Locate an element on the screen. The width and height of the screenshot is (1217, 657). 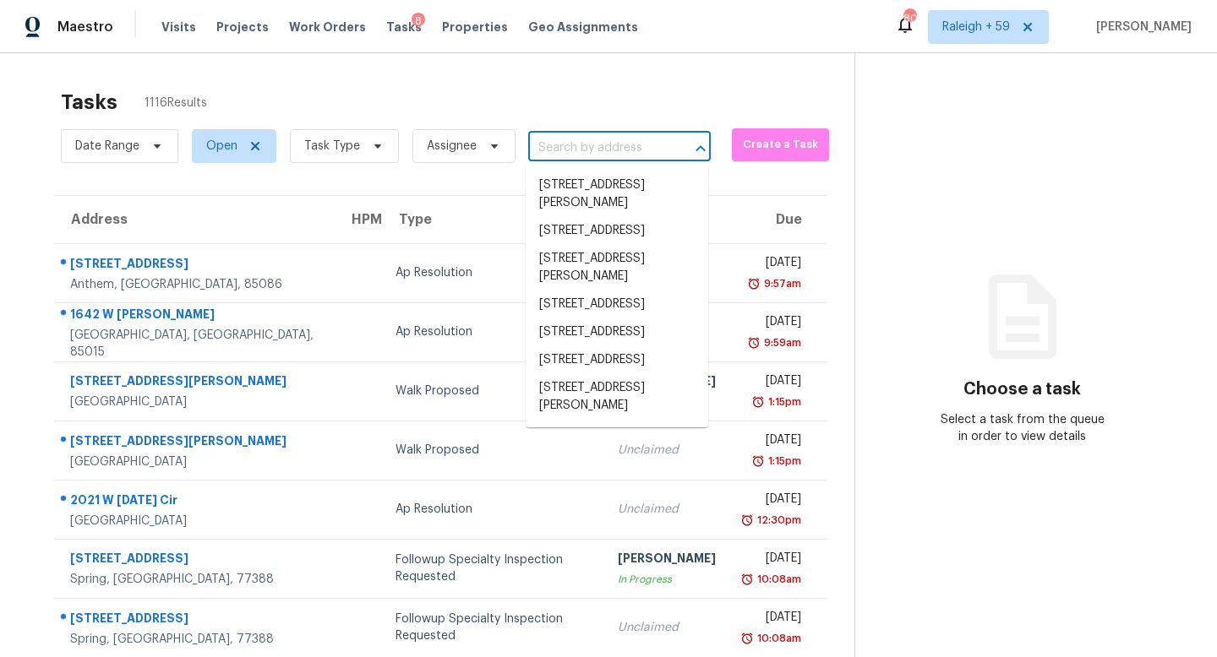
div: 9:59am is located at coordinates (781, 343).